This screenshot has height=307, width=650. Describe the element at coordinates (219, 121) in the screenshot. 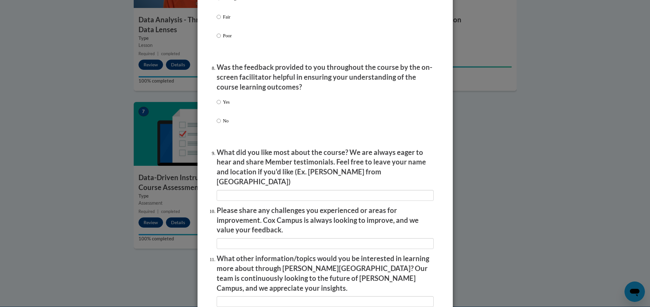

I see `input: No` at that location.